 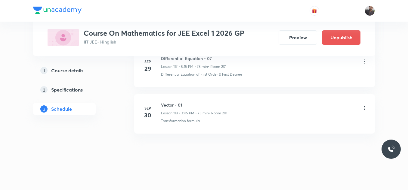 What do you see at coordinates (180, 121) in the screenshot?
I see `p: Transformation formula` at bounding box center [180, 121].